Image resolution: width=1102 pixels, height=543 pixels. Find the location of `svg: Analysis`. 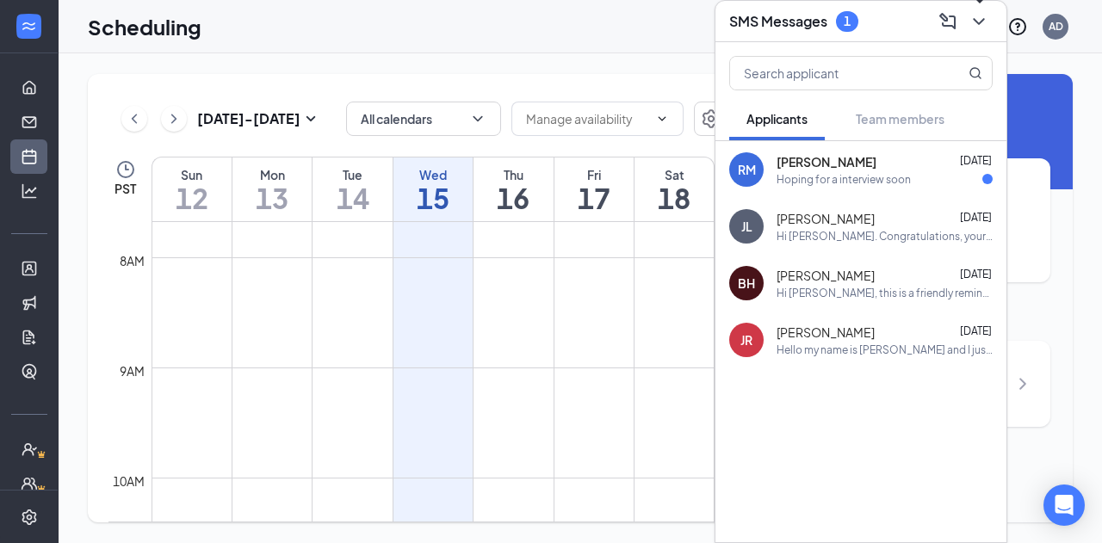

svg: Analysis is located at coordinates (29, 191).